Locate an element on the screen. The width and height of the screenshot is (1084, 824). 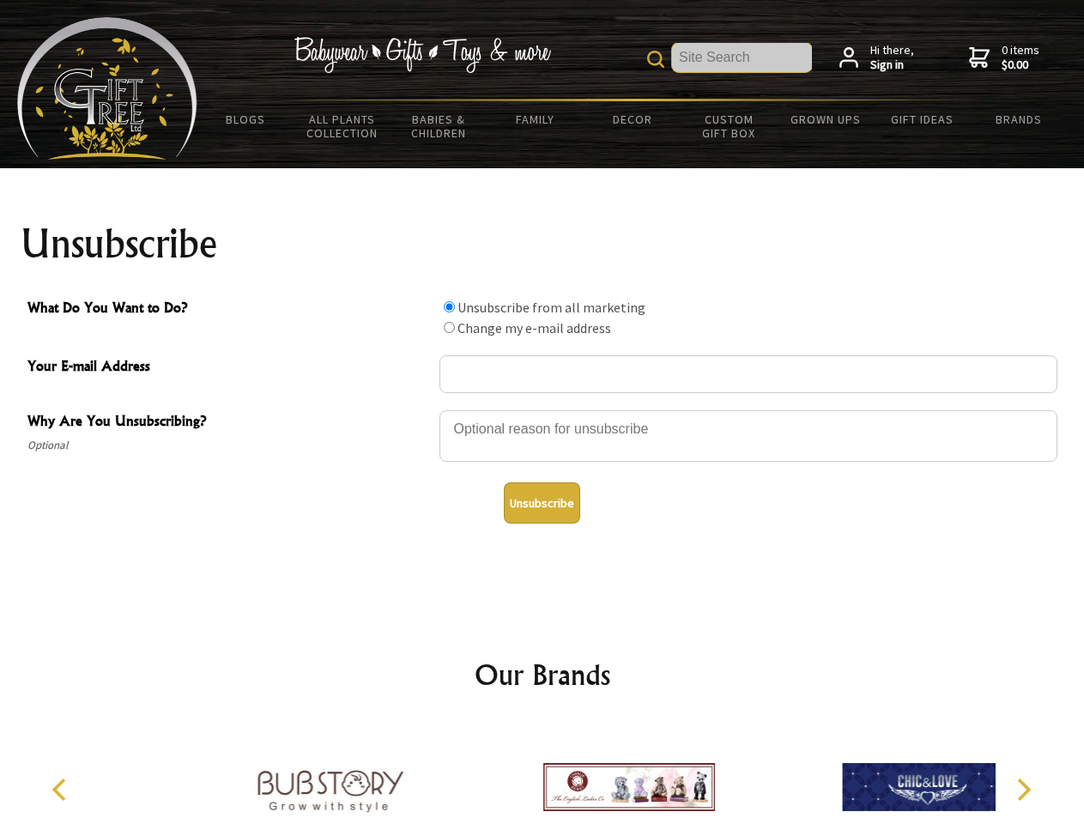
span: Your E-mail Address is located at coordinates (229, 367).